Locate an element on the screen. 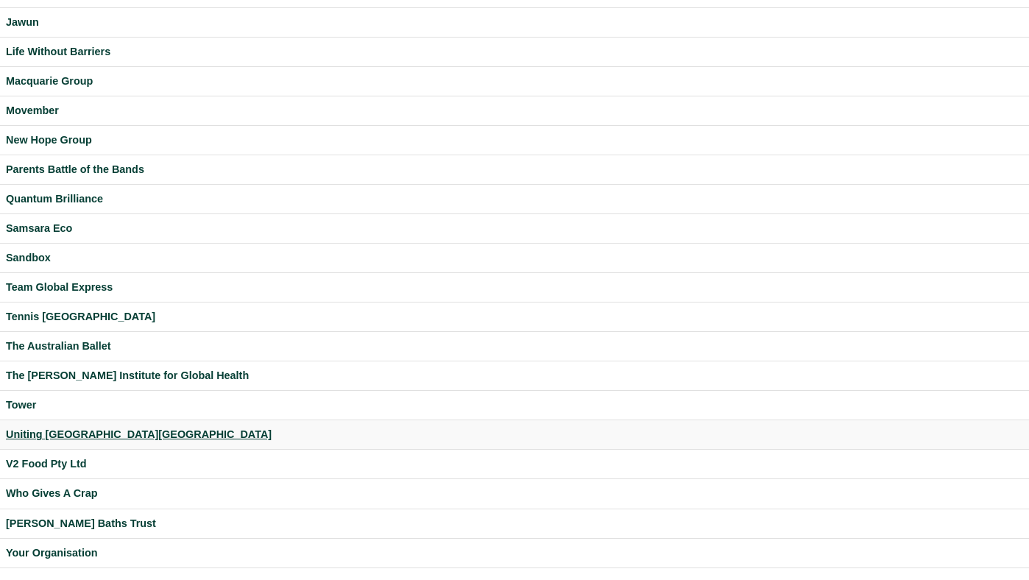 The width and height of the screenshot is (1029, 580). div: Macquarie Group is located at coordinates (515, 81).